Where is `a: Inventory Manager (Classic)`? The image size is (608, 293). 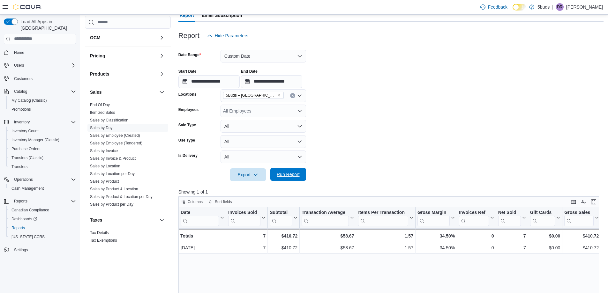
a: Inventory Manager (Classic) is located at coordinates (35, 140).